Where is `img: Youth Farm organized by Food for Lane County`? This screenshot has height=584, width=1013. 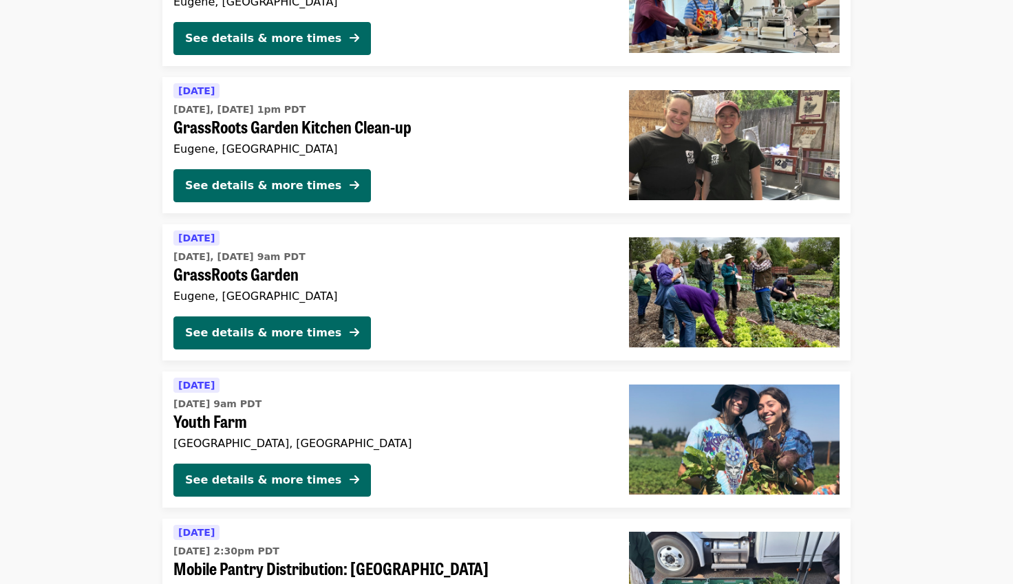 img: Youth Farm organized by Food for Lane County is located at coordinates (734, 440).